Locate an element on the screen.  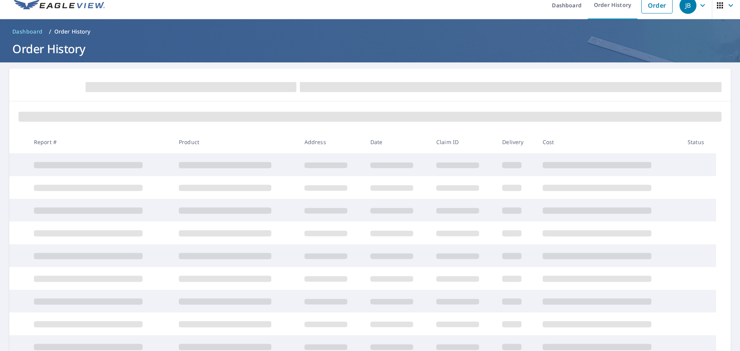
th: Product is located at coordinates (235, 142).